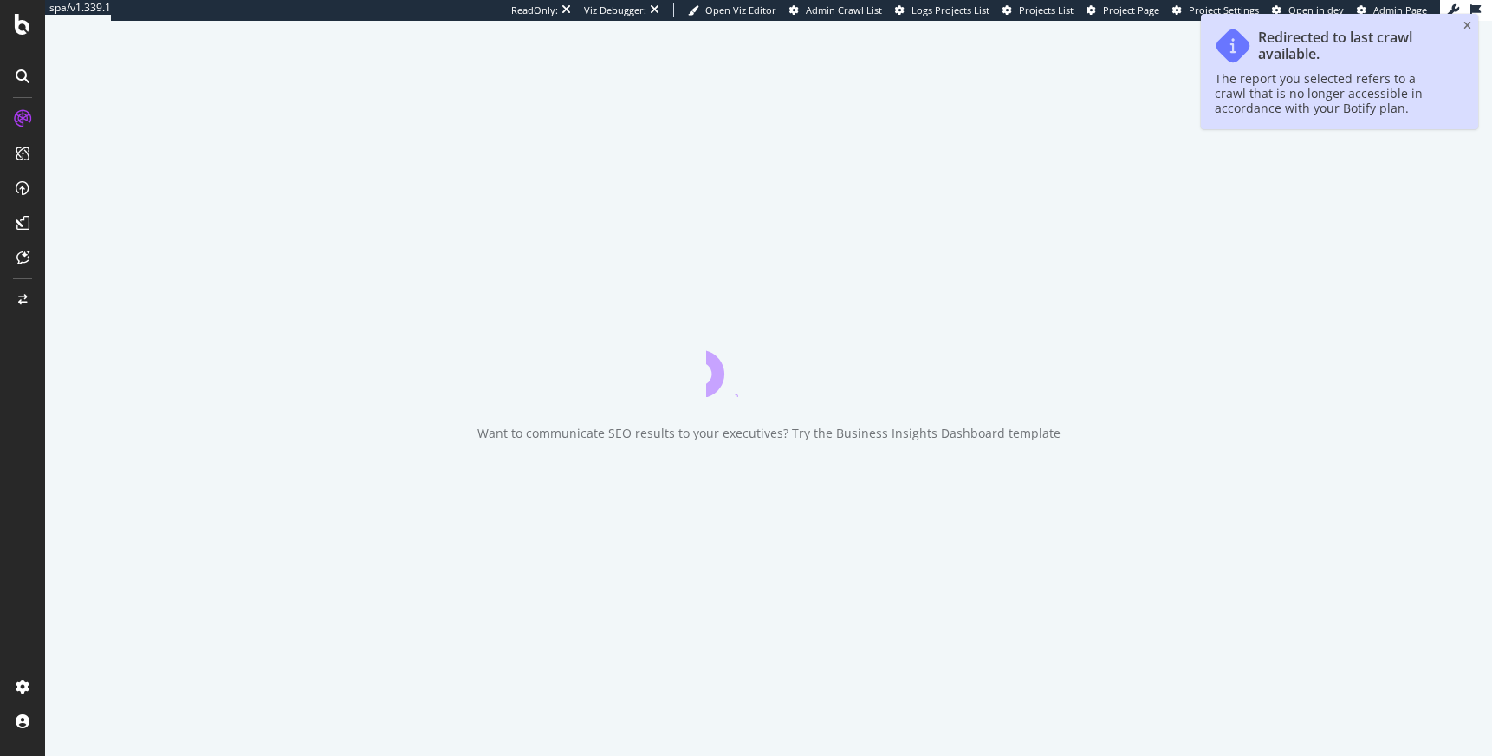  What do you see at coordinates (835, 10) in the screenshot?
I see `a: Admin Crawl List` at bounding box center [835, 10].